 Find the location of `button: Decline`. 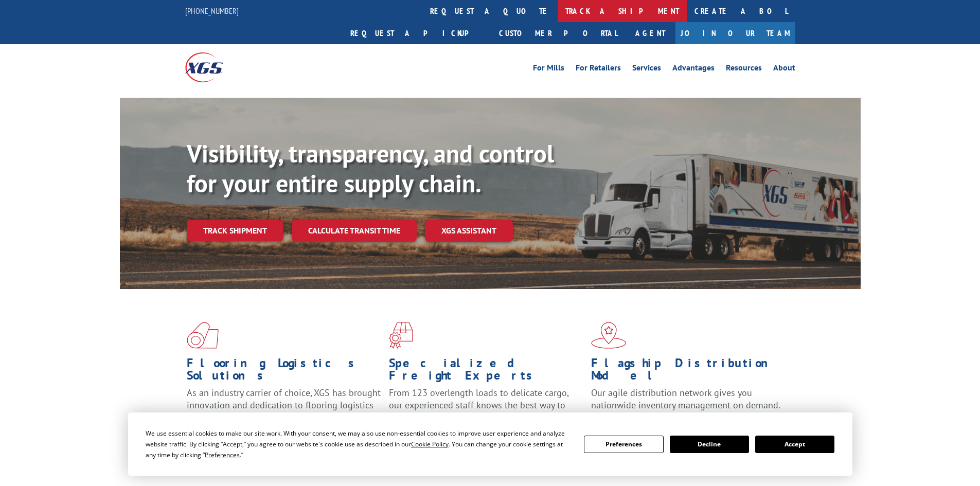

button: Decline is located at coordinates (710, 445).